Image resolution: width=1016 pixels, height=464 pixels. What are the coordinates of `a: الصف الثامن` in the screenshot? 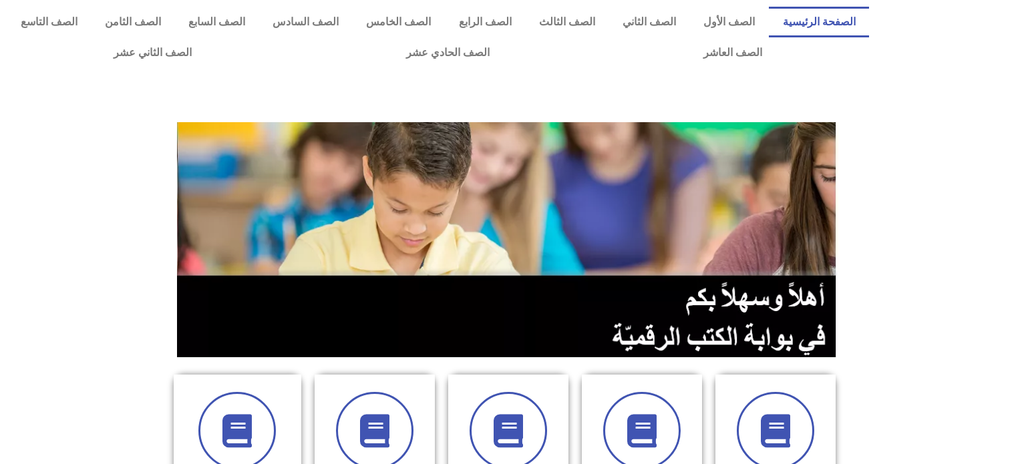 It's located at (132, 22).